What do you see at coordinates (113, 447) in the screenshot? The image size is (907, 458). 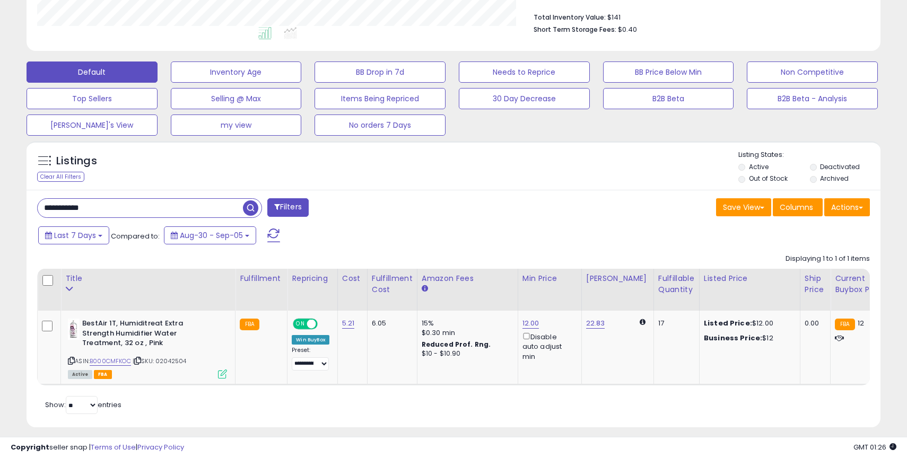 I see `a: Terms of Use` at bounding box center [113, 447].